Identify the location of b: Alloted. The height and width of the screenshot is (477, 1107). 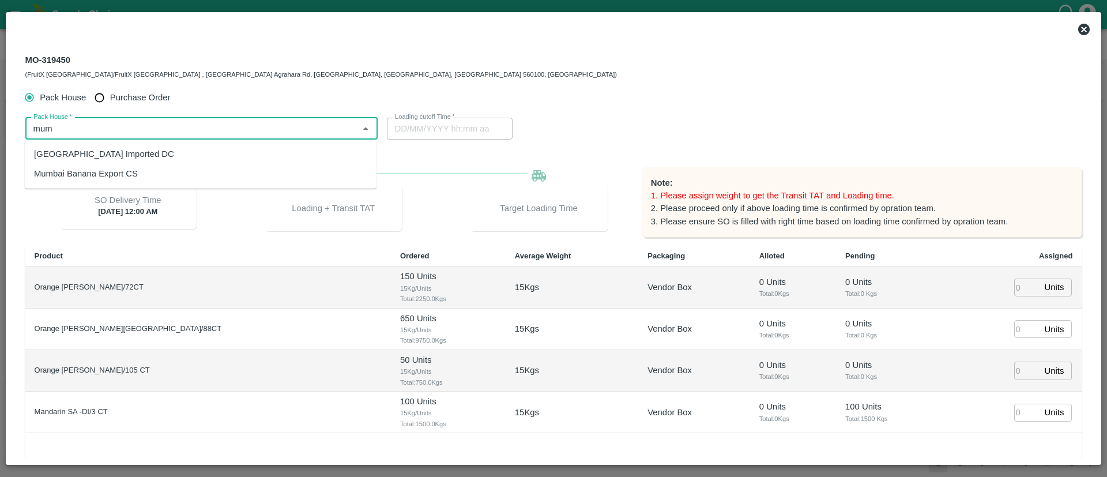
(772, 255).